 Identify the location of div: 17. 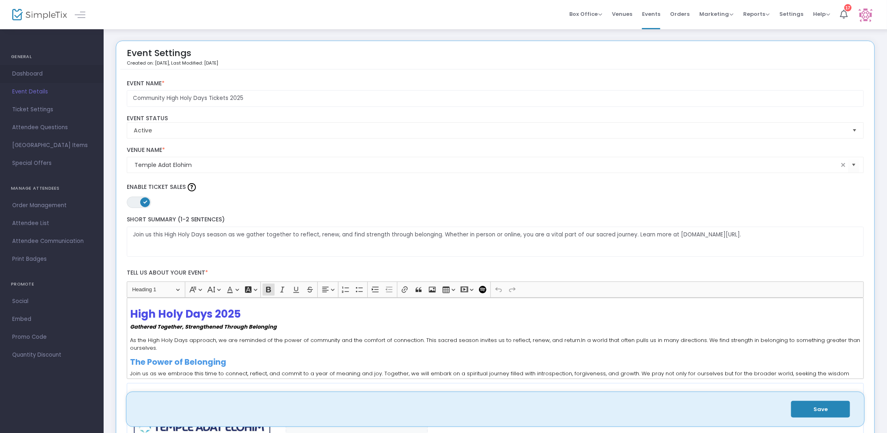
(848, 6).